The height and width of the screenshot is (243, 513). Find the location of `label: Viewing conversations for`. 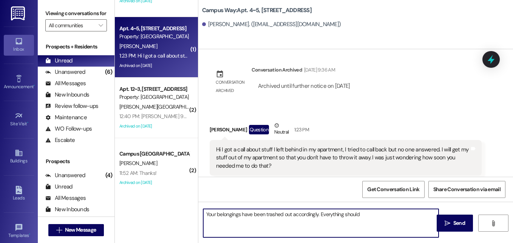

label: Viewing conversations for is located at coordinates (76, 13).